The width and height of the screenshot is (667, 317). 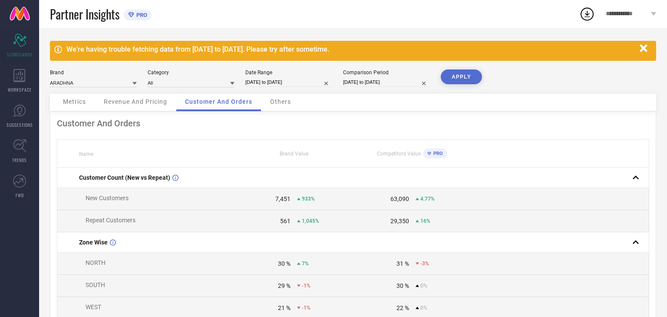 What do you see at coordinates (107, 198) in the screenshot?
I see `span: New Customers` at bounding box center [107, 198].